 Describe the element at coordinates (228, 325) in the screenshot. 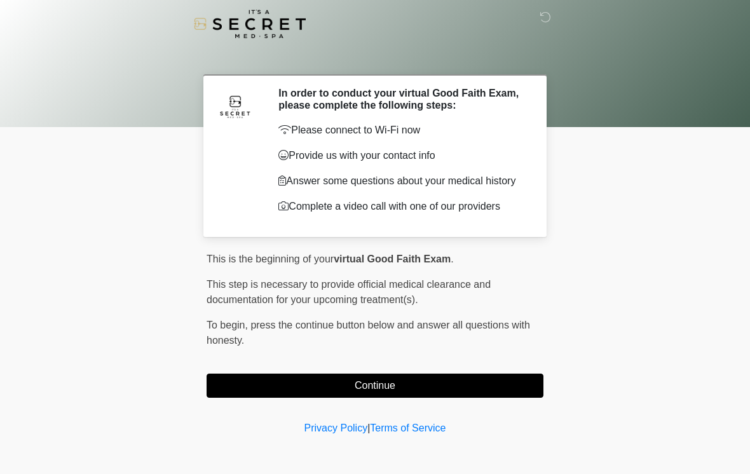

I see `span: To begin,` at that location.